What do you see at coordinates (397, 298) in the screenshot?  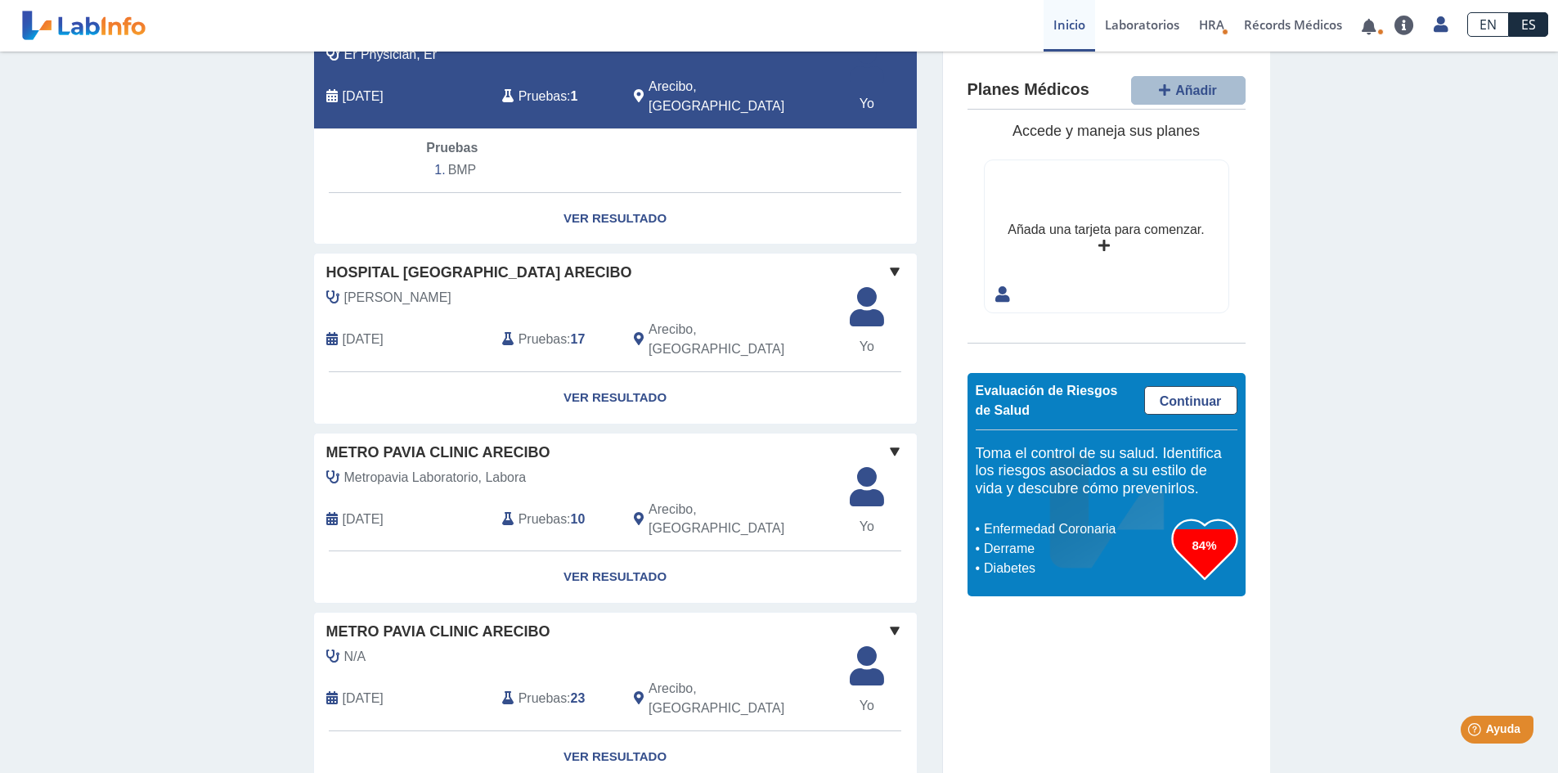 I see `span: Santiago Cardenas, Vanessa` at bounding box center [397, 298].